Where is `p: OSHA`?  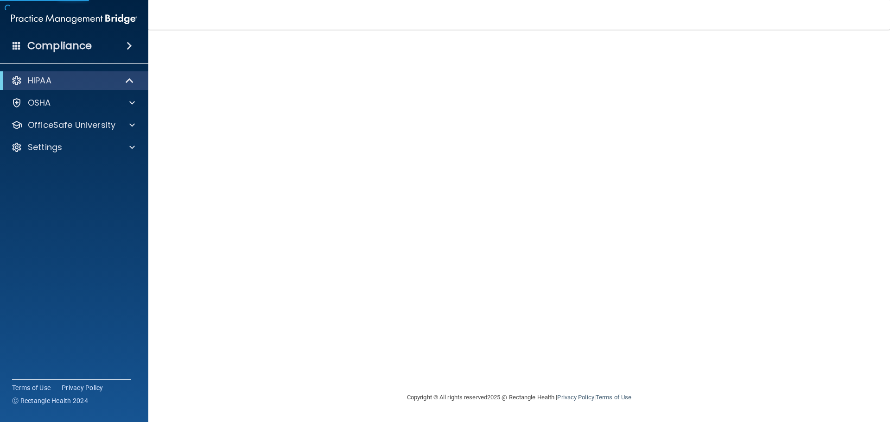 p: OSHA is located at coordinates (39, 103).